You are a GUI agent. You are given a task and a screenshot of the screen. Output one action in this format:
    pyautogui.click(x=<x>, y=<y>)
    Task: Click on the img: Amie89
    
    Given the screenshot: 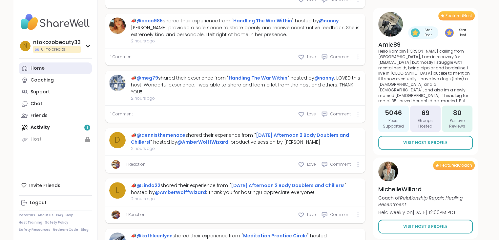 What is the action you would take?
    pyautogui.click(x=391, y=24)
    